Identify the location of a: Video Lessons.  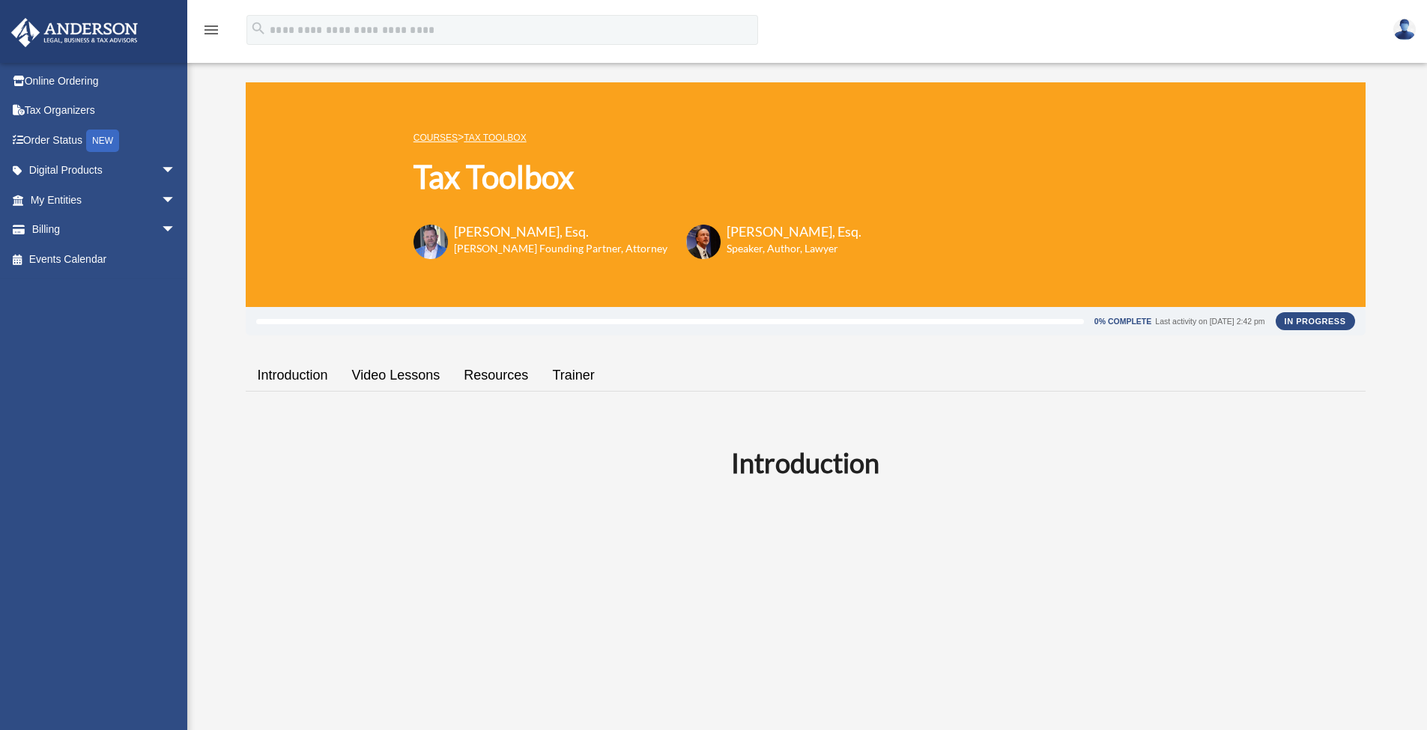
(396, 375).